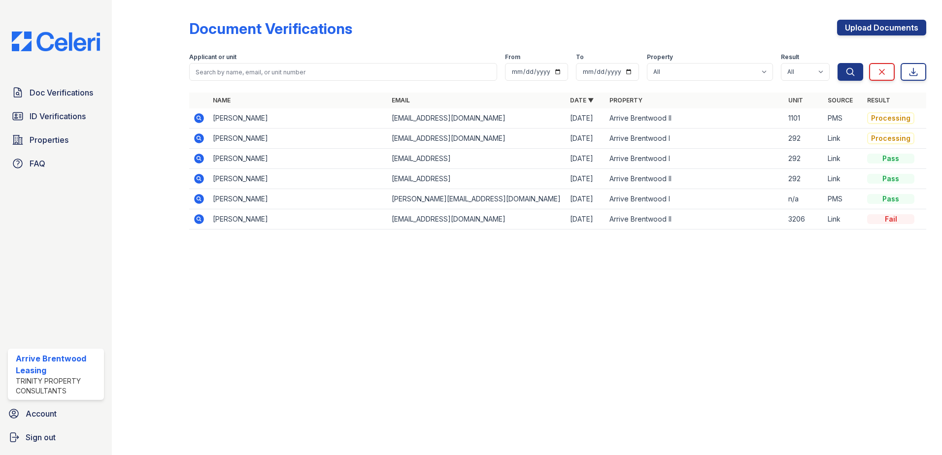  What do you see at coordinates (270, 29) in the screenshot?
I see `div: Document Verifications` at bounding box center [270, 29].